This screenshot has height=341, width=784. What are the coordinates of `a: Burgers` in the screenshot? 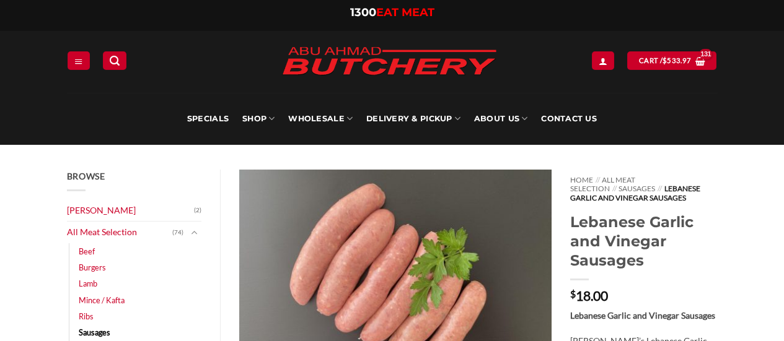 It's located at (92, 268).